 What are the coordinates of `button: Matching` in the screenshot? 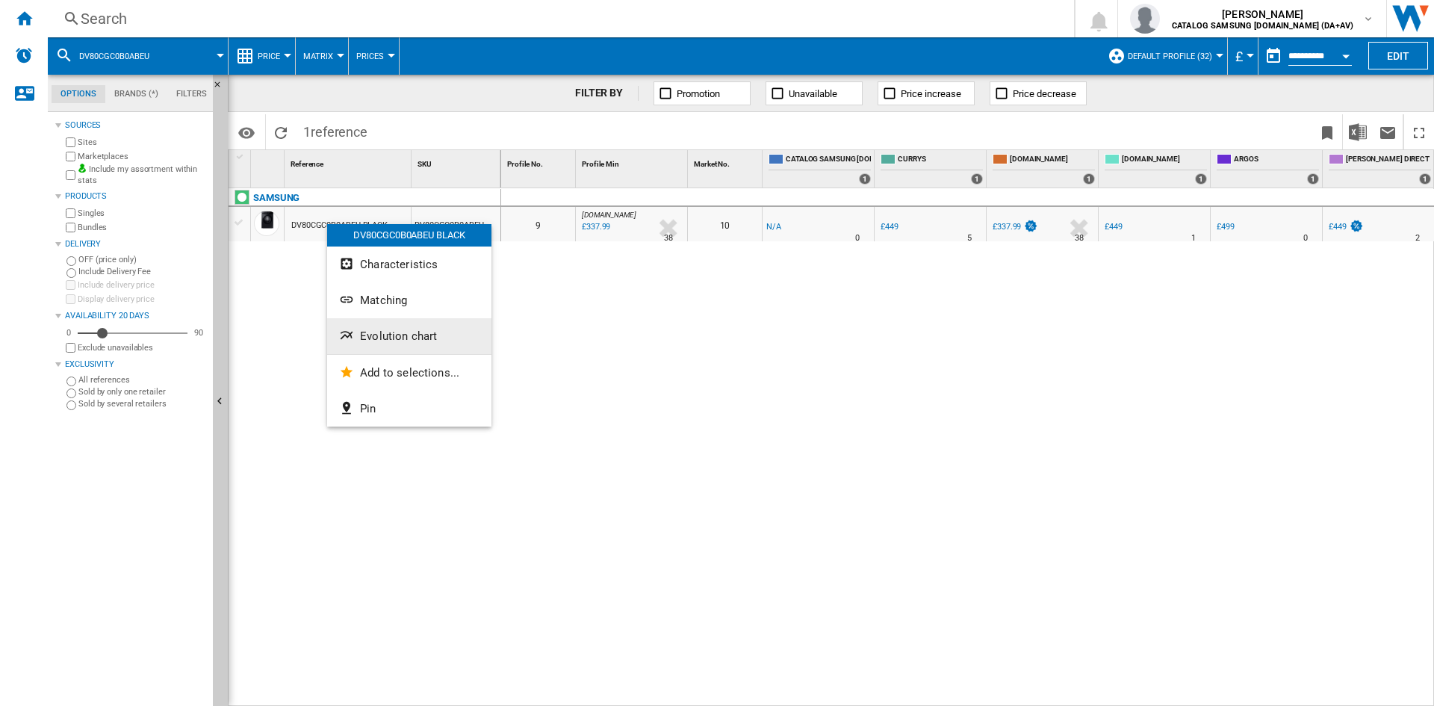 It's located at (409, 300).